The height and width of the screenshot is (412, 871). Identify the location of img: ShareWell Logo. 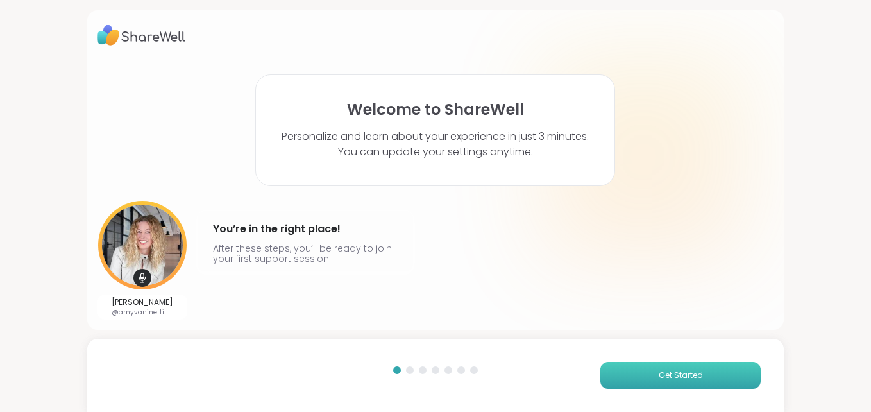
(141, 35).